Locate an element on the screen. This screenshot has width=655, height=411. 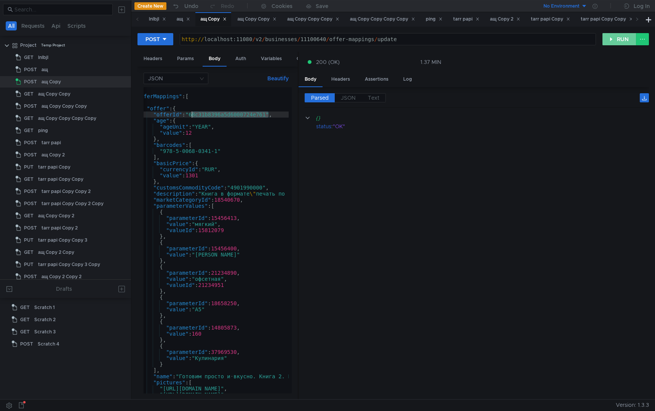
span: 200 (OK) is located at coordinates (328, 62).